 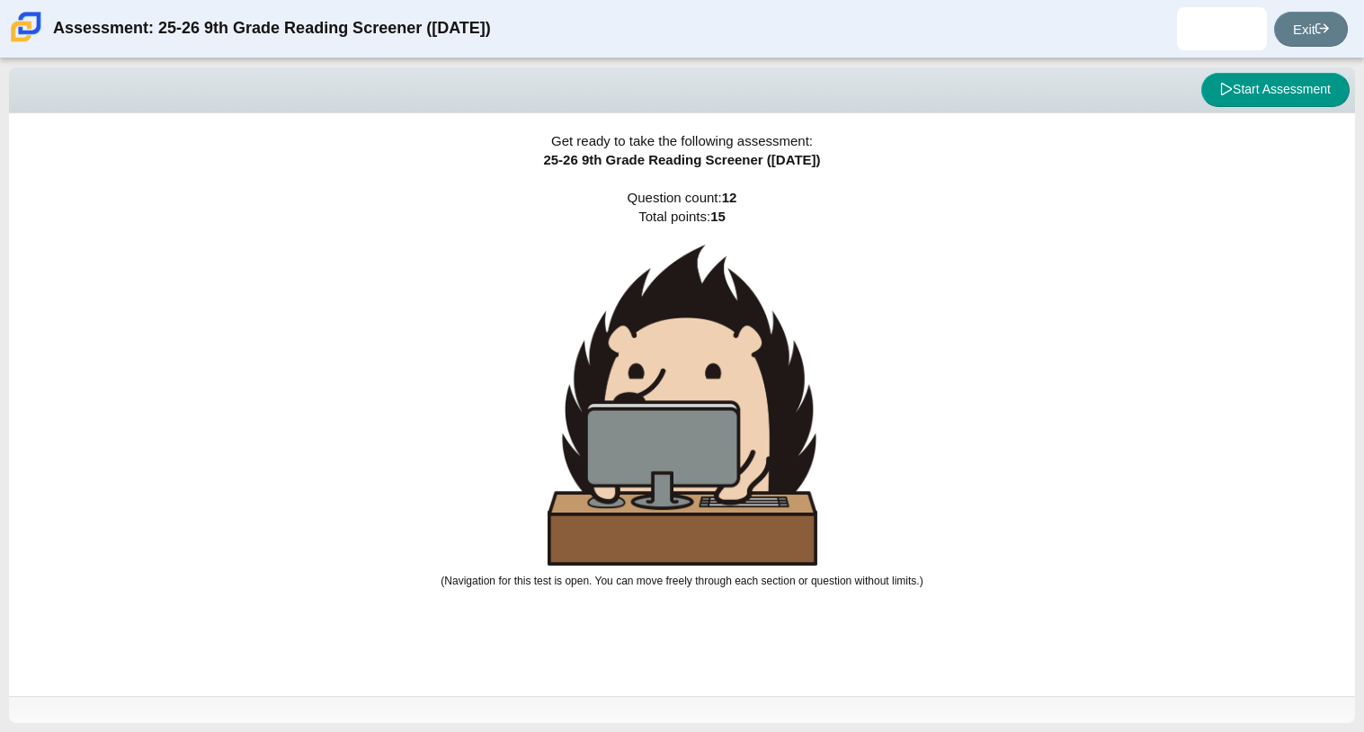 I want to click on span: Question count: Total points:, so click(x=682, y=389).